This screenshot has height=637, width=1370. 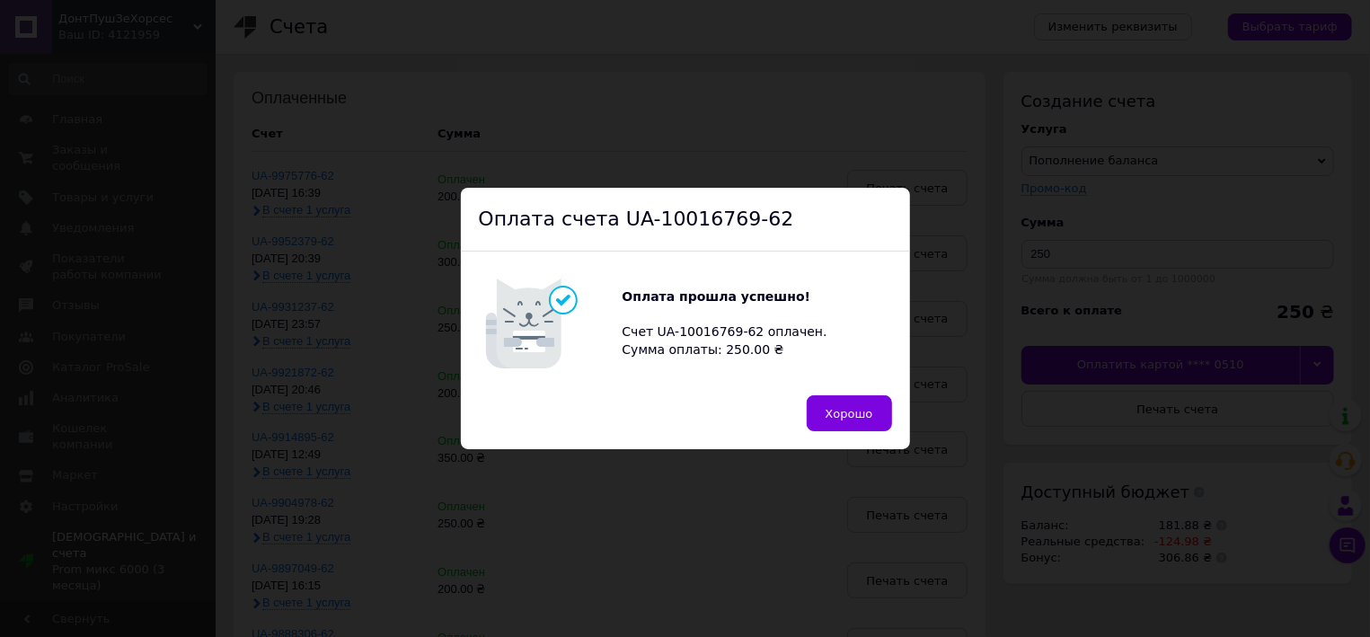 What do you see at coordinates (717, 296) in the screenshot?
I see `b: Оплата прошла успешно!` at bounding box center [717, 296].